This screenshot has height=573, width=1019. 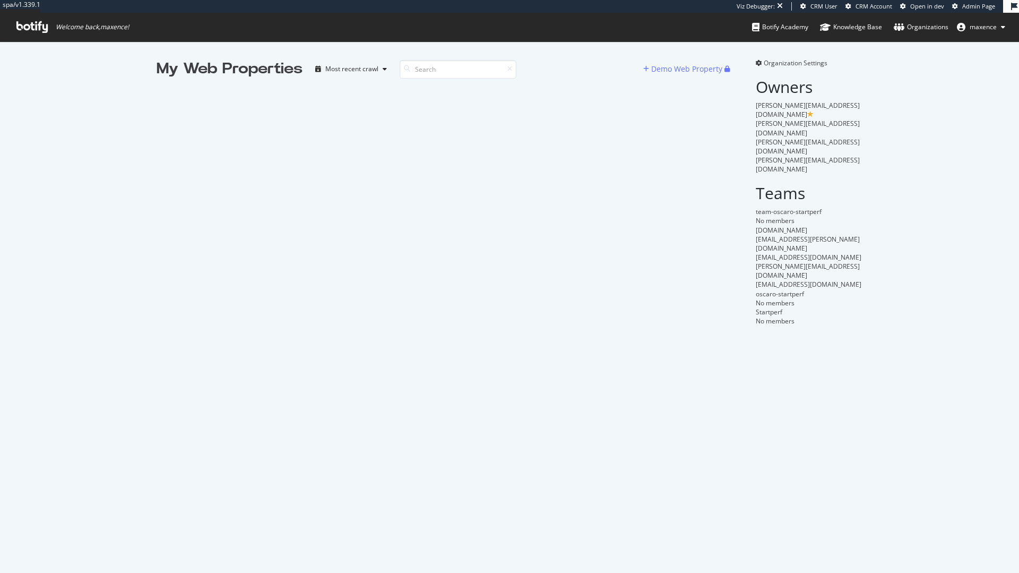 I want to click on span: Open in dev, so click(x=927, y=6).